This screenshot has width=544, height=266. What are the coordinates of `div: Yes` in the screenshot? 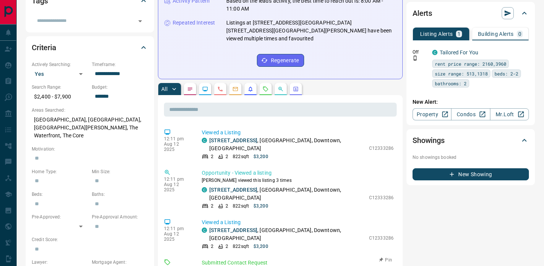 It's located at (60, 74).